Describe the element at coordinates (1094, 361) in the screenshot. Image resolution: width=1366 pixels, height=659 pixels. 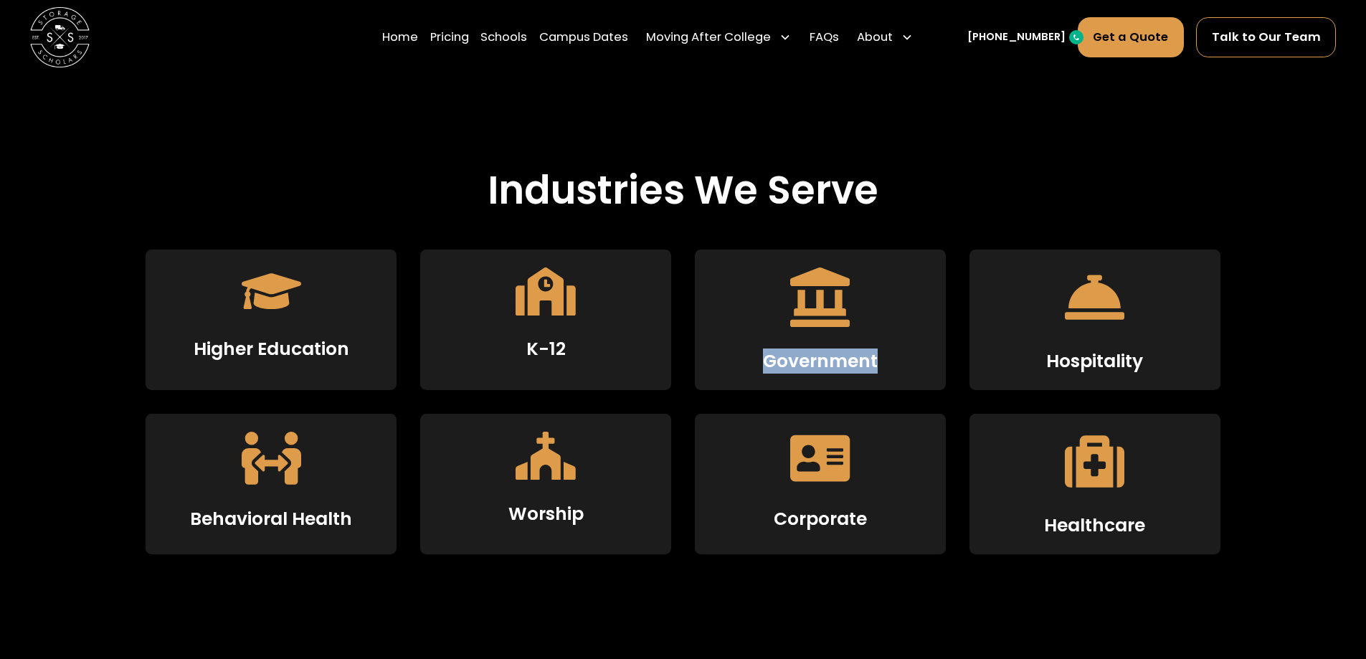
I see `h3: Hospitality` at that location.